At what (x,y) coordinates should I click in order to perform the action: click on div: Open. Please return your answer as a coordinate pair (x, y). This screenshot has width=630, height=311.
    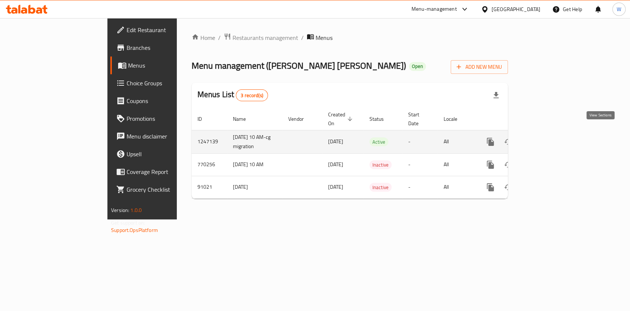
    Looking at the image, I should click on (417, 66).